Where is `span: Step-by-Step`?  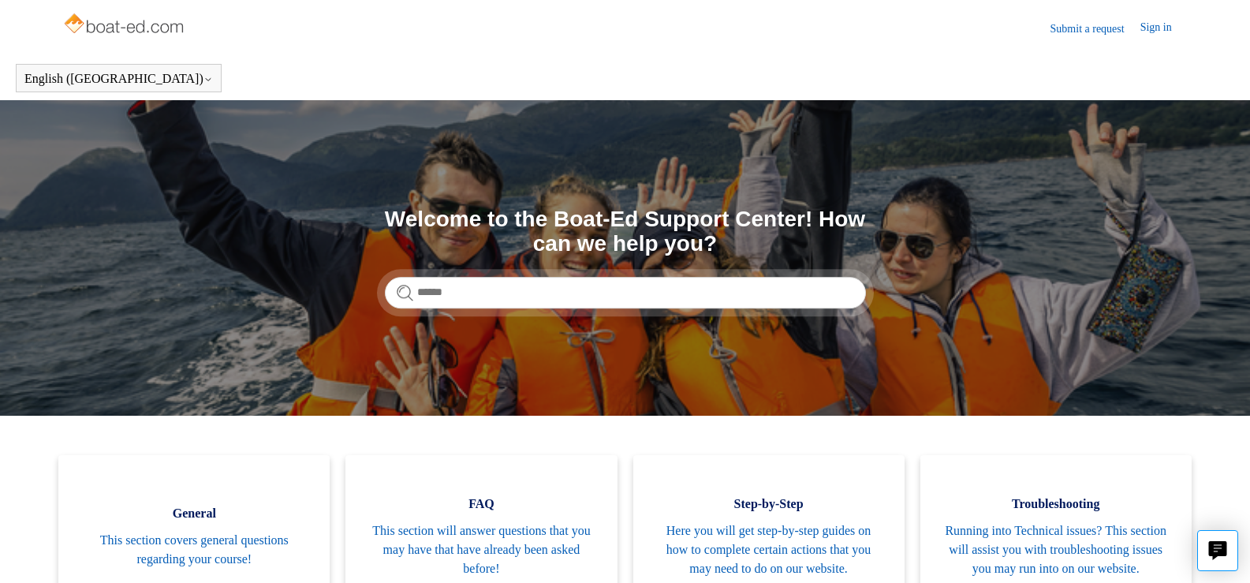
span: Step-by-Step is located at coordinates (769, 504).